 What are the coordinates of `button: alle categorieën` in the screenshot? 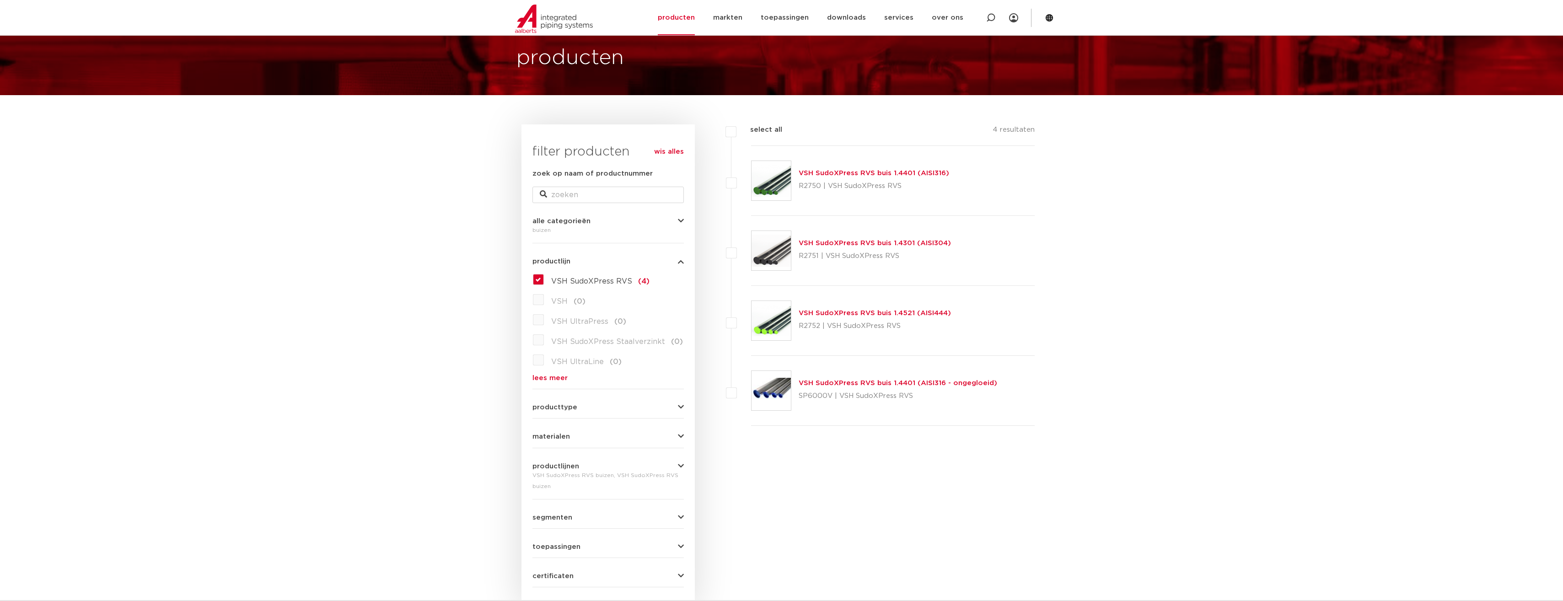 It's located at (608, 221).